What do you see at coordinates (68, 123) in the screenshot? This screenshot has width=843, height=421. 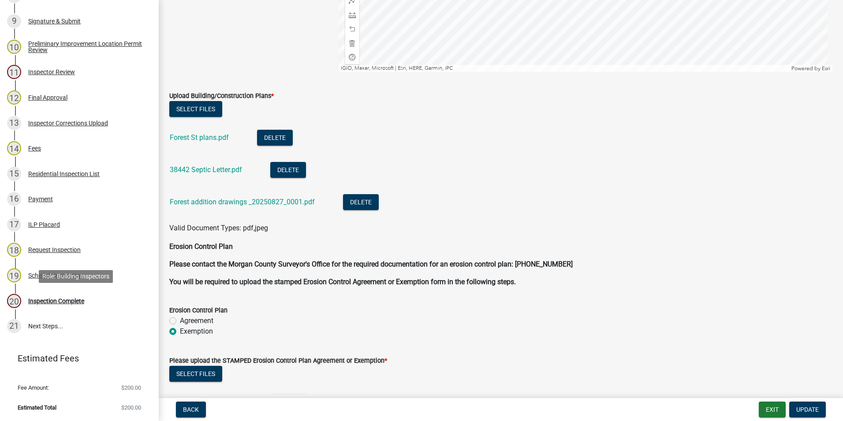 I see `div: Inspector Corrections Upload` at bounding box center [68, 123].